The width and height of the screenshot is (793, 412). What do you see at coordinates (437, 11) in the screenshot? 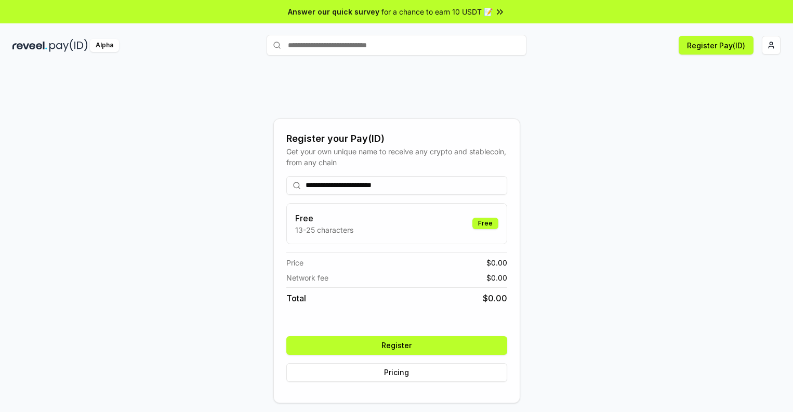
I see `span: for a chance to earn 10 USDT 📝` at bounding box center [437, 11].